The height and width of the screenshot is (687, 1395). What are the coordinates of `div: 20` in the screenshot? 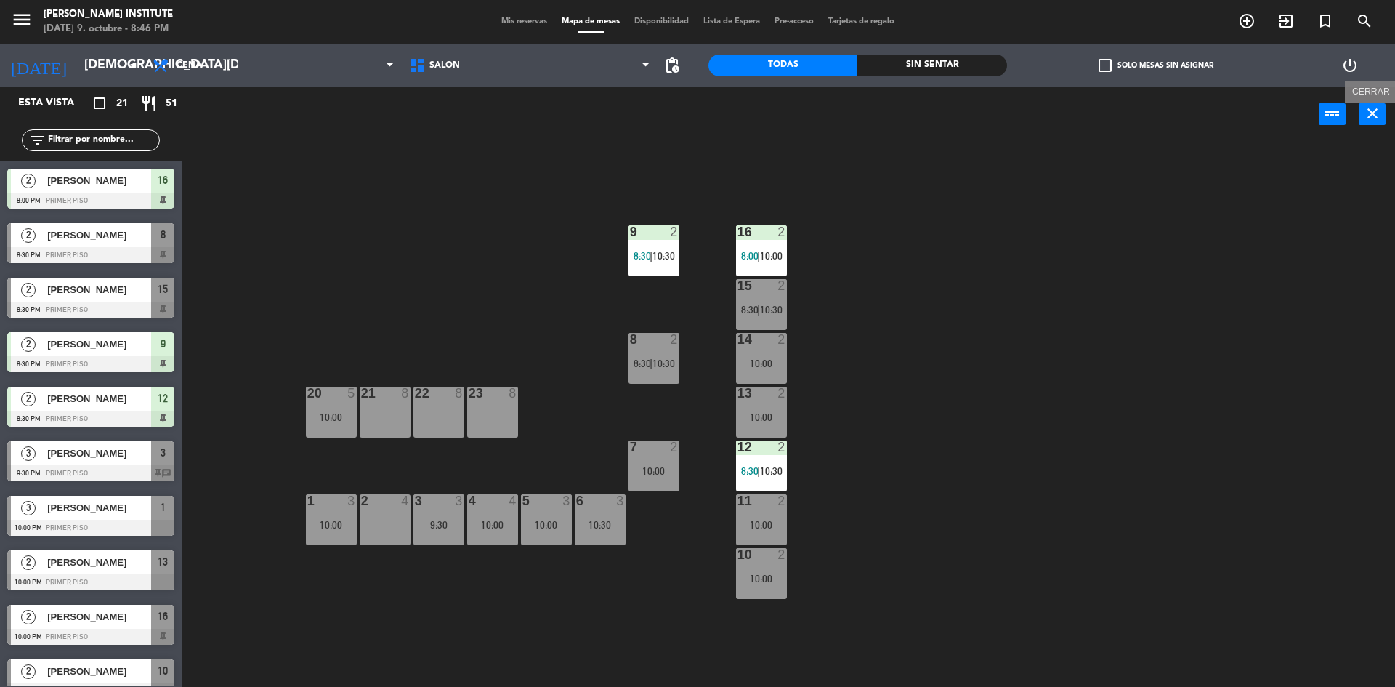 It's located at (307, 393).